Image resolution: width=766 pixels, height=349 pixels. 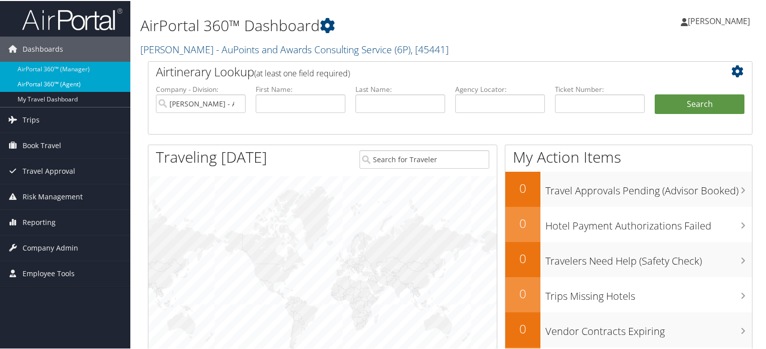 What do you see at coordinates (49, 272) in the screenshot?
I see `span: Employee Tools` at bounding box center [49, 272].